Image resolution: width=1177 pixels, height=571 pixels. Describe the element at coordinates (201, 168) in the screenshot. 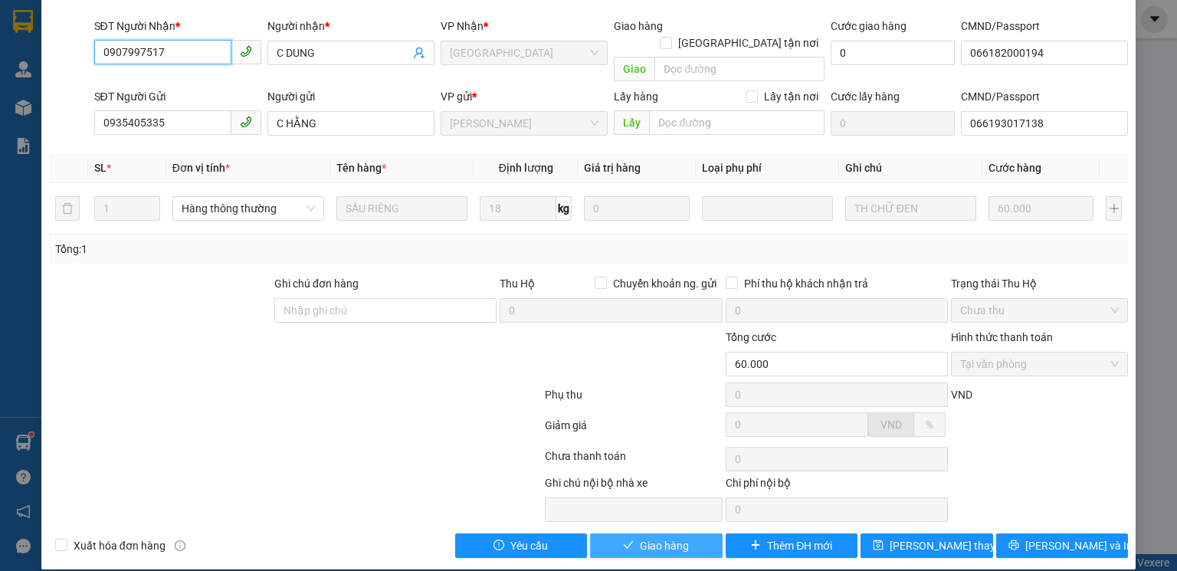

I see `span: Đơn vị tính` at that location.